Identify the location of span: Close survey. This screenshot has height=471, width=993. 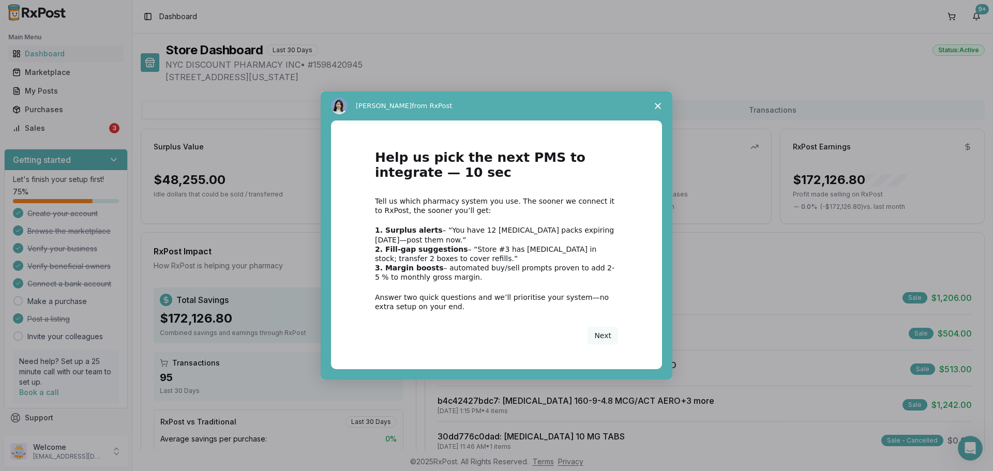
(658, 106).